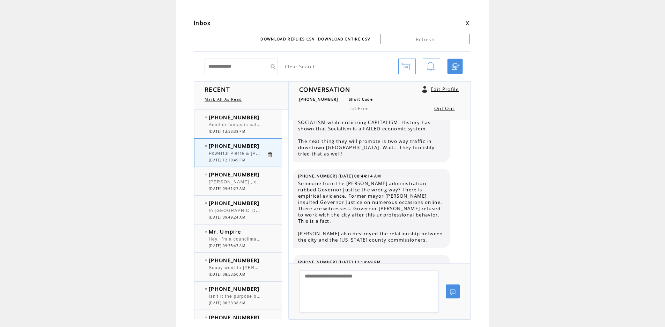 This screenshot has width=665, height=327. Describe the element at coordinates (202, 23) in the screenshot. I see `span: Inbox` at that location.